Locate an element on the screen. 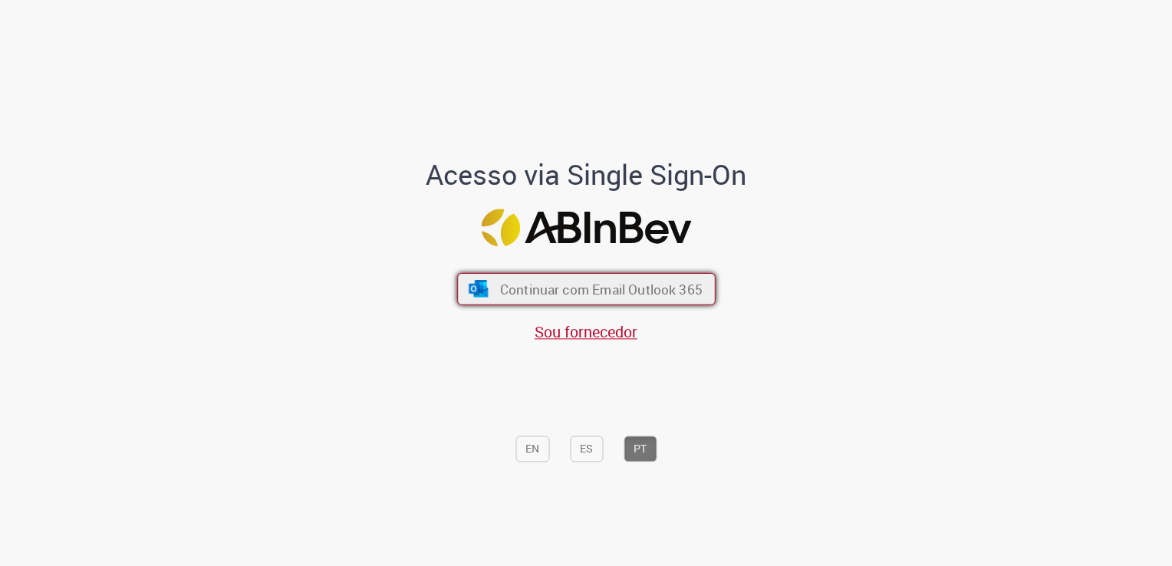  h1: Acesso via Single Sign-On is located at coordinates (586, 175).